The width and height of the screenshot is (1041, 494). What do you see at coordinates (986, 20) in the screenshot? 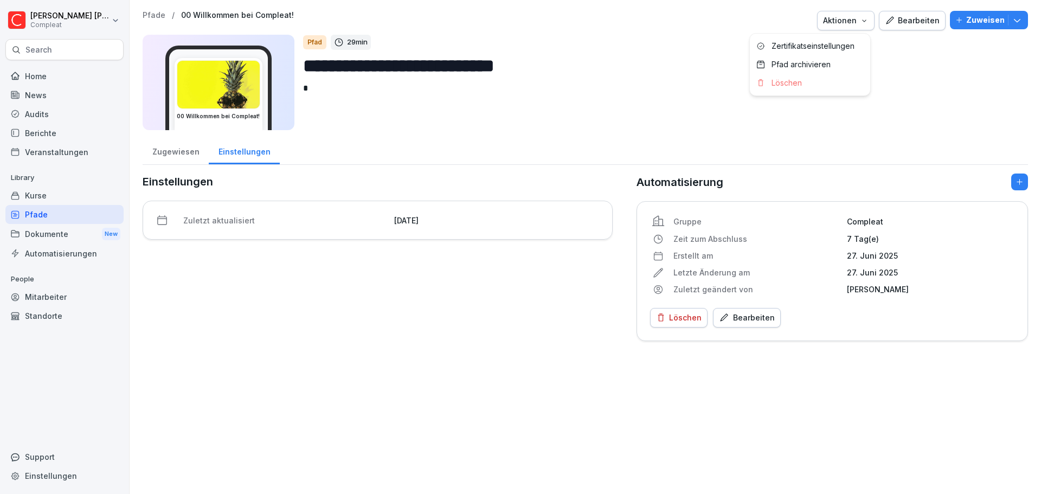
I see `p: Zuweisen` at bounding box center [986, 20].